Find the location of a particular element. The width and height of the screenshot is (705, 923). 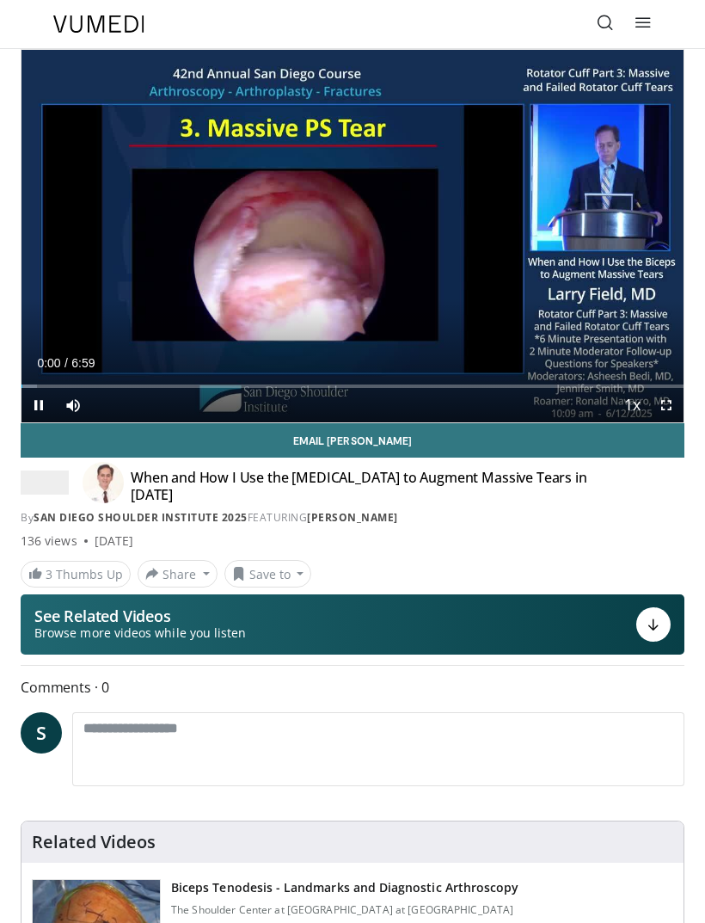

button: Save to is located at coordinates (268, 574).